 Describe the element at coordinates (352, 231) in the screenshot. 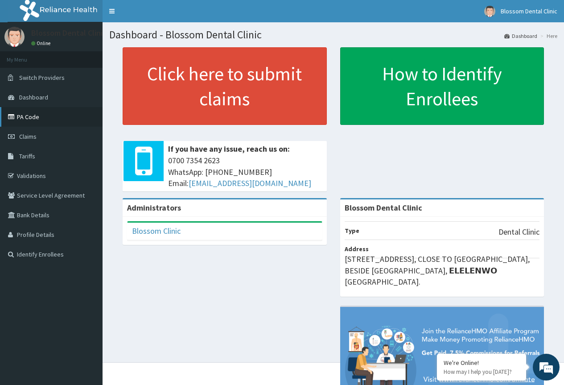

I see `b: Type` at that location.